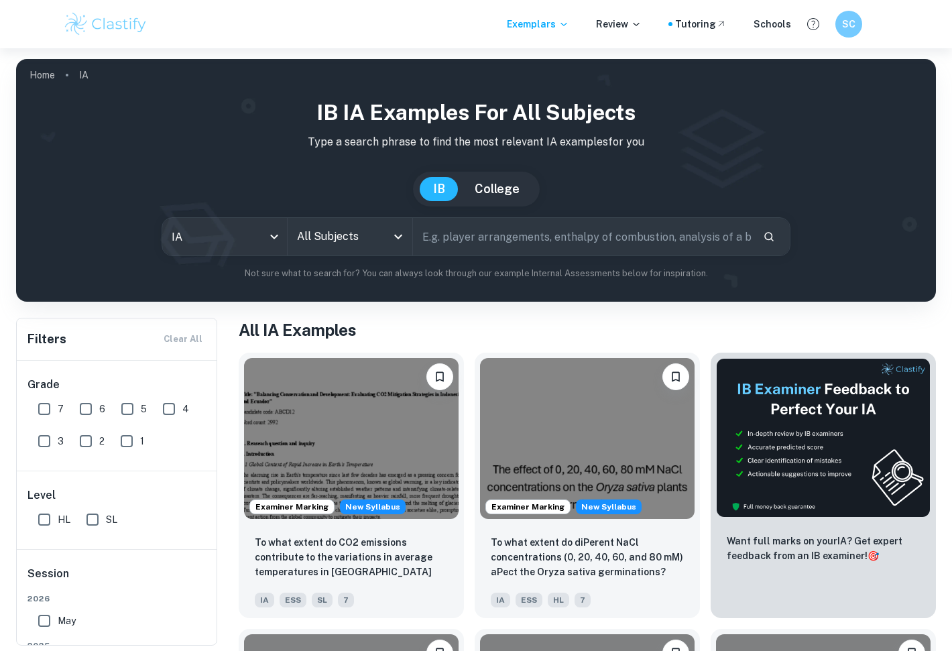 The image size is (952, 651). What do you see at coordinates (351, 558) in the screenshot?
I see `p: To what extent do CO2 emissions contribute to the variations in average temperatures in Indonesia...` at bounding box center [351, 558].